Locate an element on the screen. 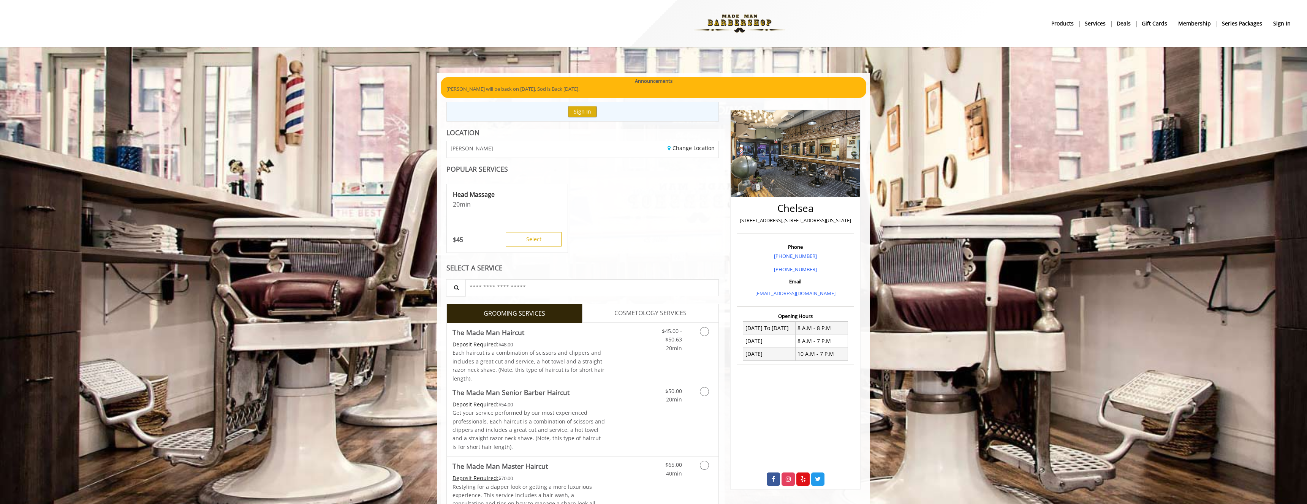 The image size is (1307, 504). b: Services is located at coordinates (1095, 24).